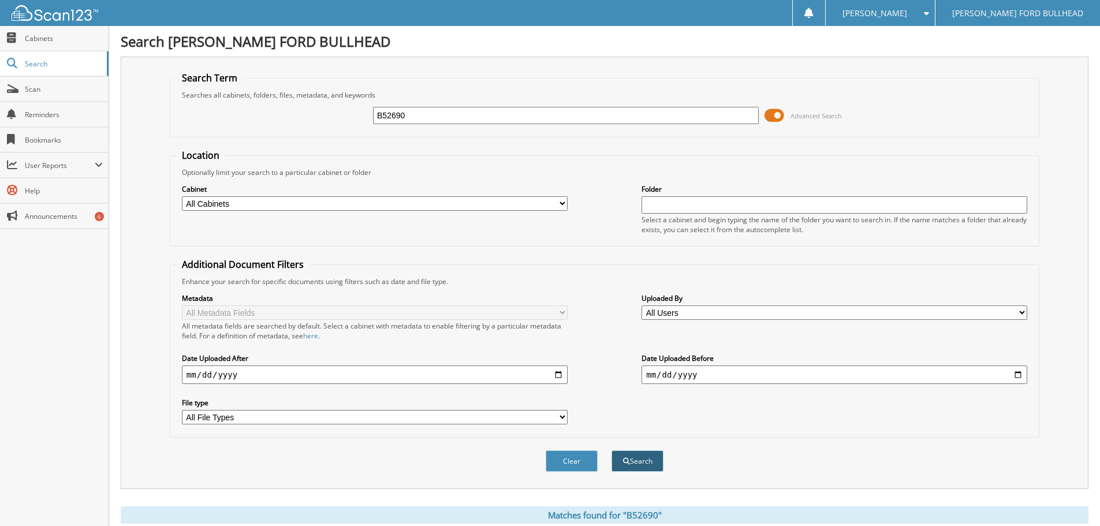 The image size is (1100, 526). What do you see at coordinates (605, 172) in the screenshot?
I see `div: Optionally limit your search to a particular cabinet or folder` at bounding box center [605, 172].